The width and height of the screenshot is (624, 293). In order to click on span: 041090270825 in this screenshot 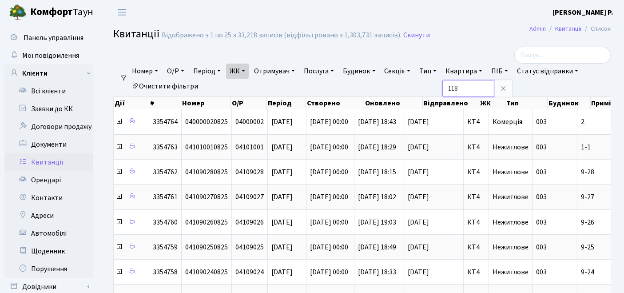, I will do `click(207, 197)`.